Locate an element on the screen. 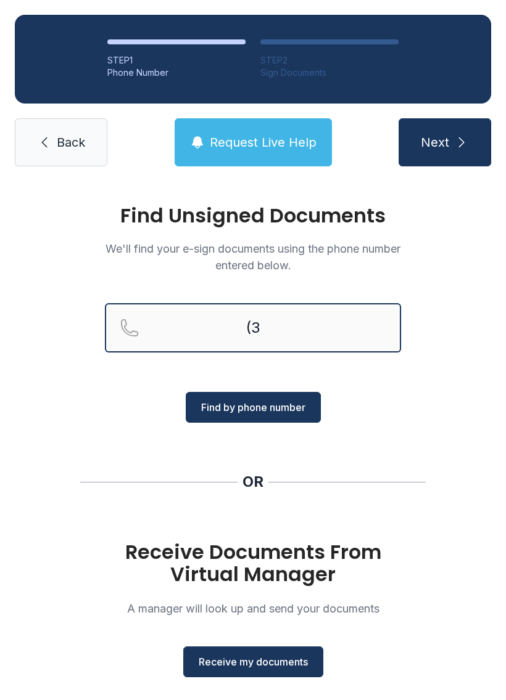 The image size is (506, 700). p: We'll find your e-sign documents using the phone number entered below. is located at coordinates (253, 257).